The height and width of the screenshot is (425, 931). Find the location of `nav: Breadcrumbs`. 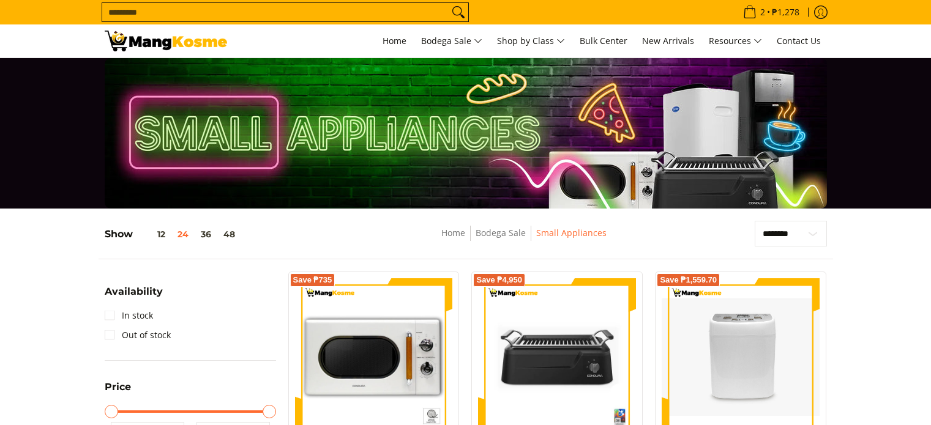

nav: Breadcrumbs is located at coordinates (524, 239).